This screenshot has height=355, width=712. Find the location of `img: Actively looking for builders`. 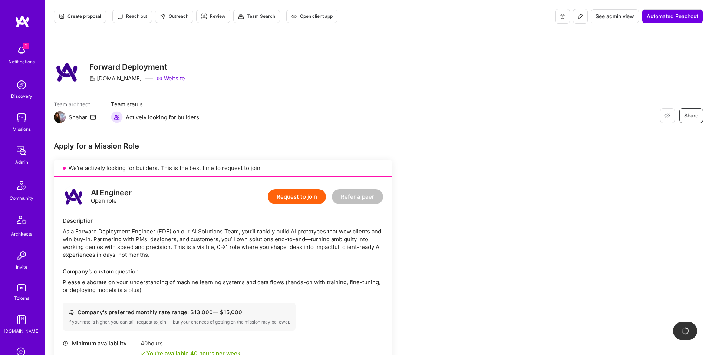

img: Actively looking for builders is located at coordinates (117, 117).